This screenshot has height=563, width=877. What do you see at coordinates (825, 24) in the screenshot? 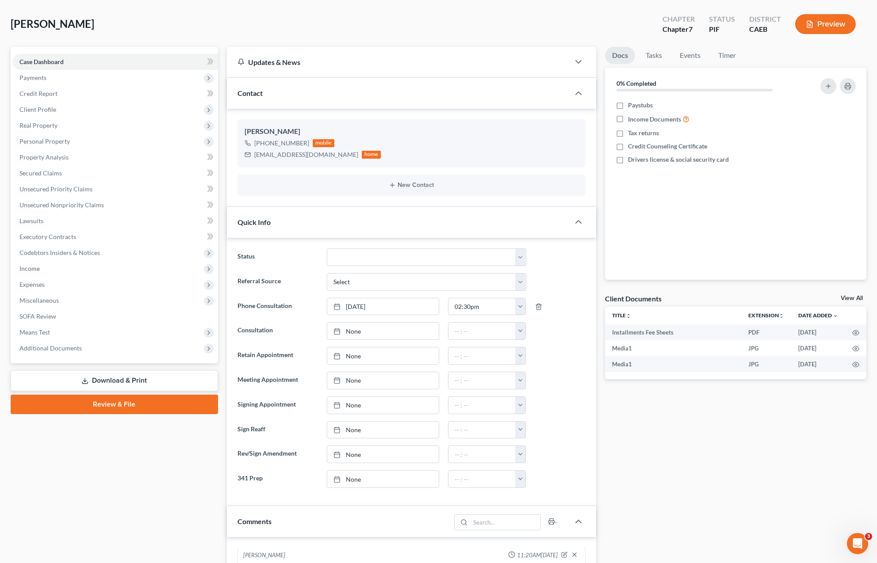
I see `button: Preview` at bounding box center [825, 24].